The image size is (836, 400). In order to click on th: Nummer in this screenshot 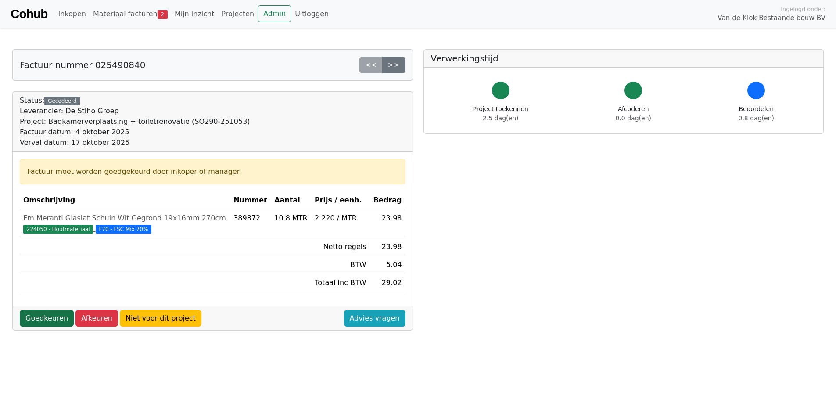, I will do `click(250, 200)`.